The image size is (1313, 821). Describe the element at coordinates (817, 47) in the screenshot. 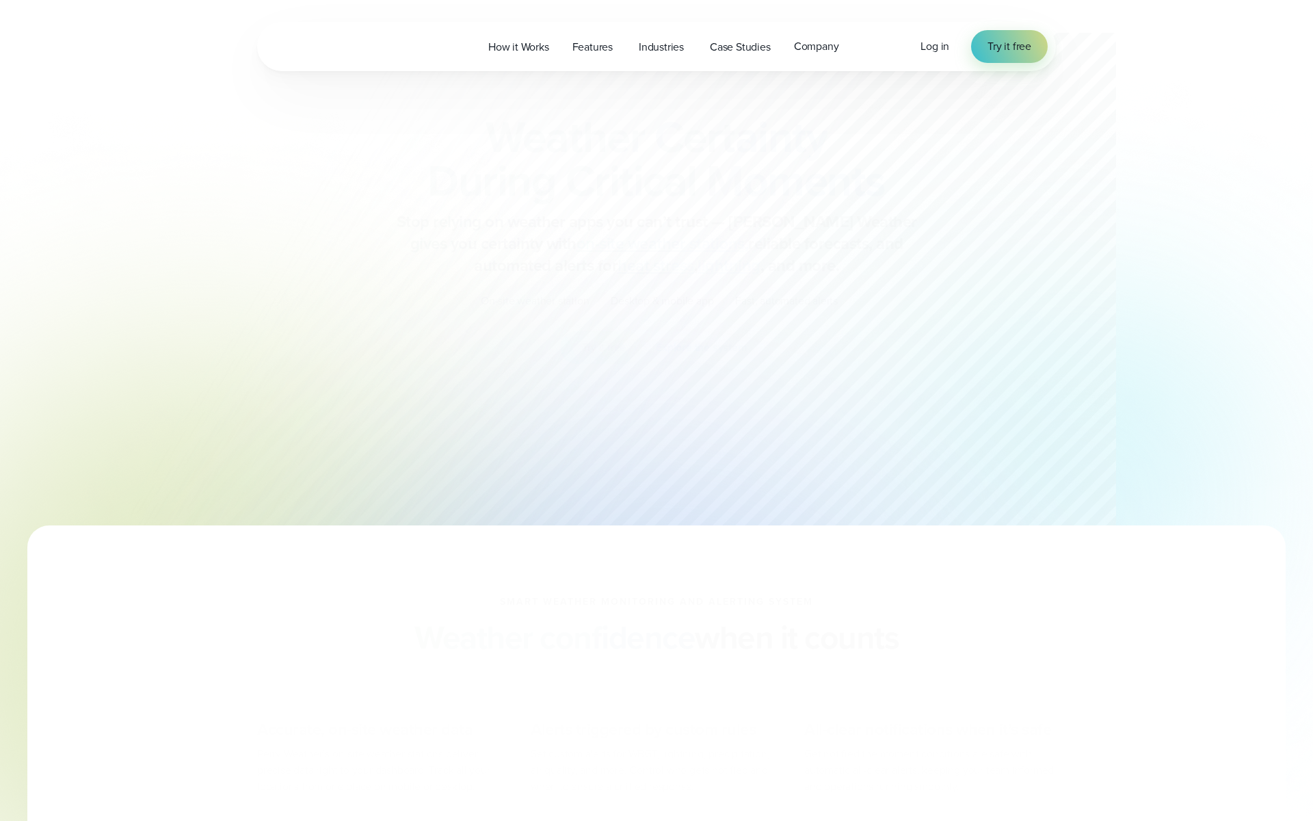

I see `span: Company` at that location.